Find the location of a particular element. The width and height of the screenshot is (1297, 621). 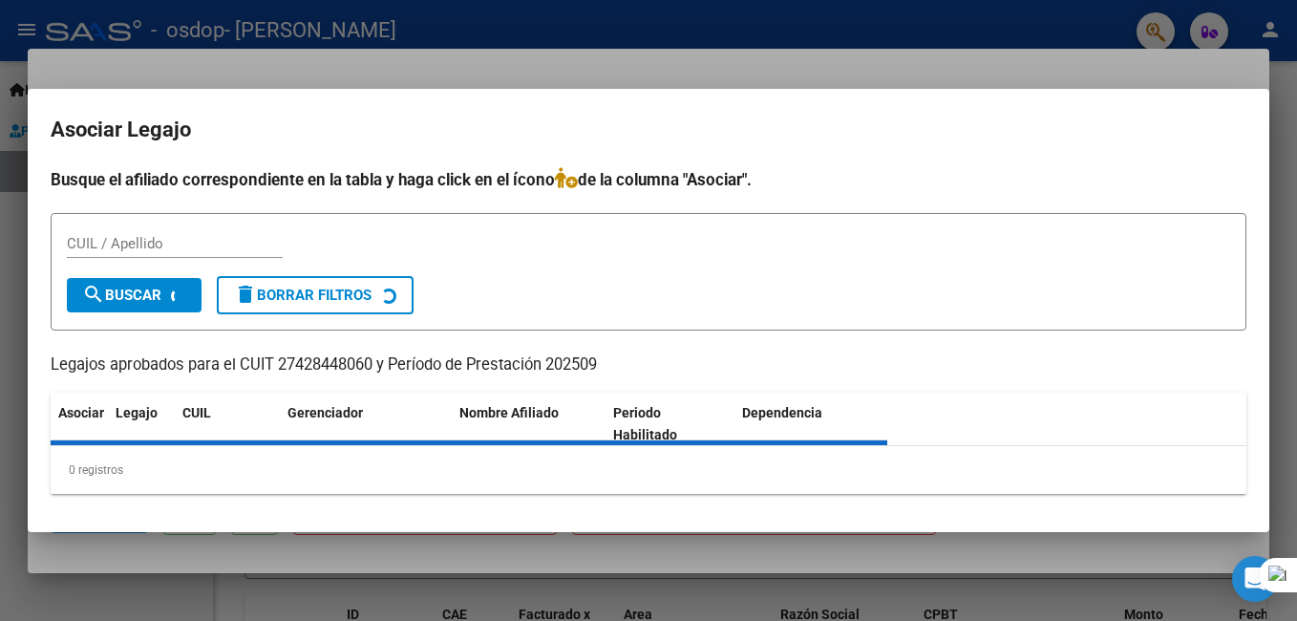

span: Legajo is located at coordinates (137, 413).